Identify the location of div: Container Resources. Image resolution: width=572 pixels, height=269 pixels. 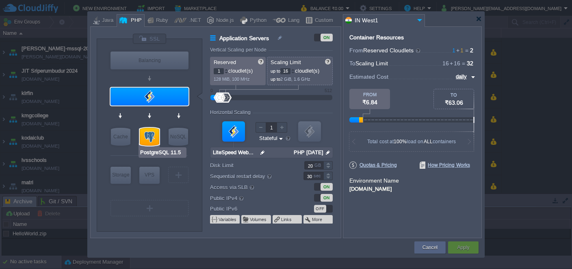
(377, 37).